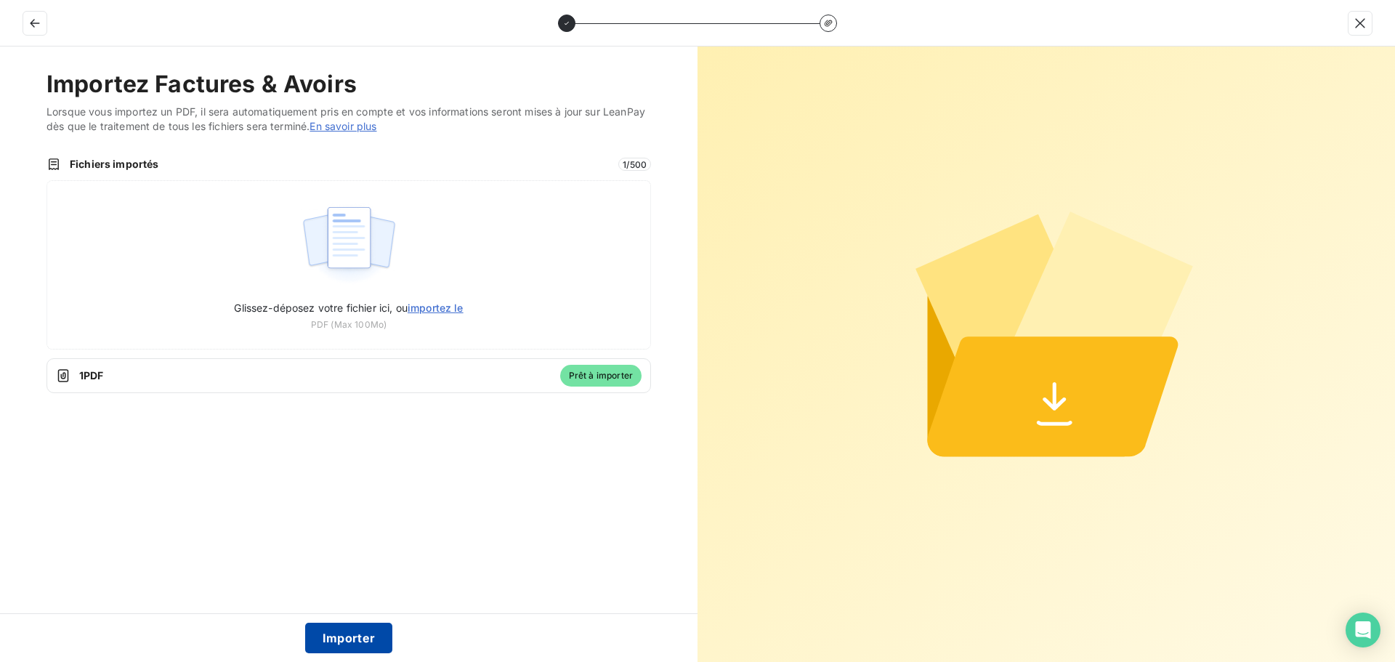 The image size is (1395, 662). I want to click on span: Prêt à importer, so click(601, 376).